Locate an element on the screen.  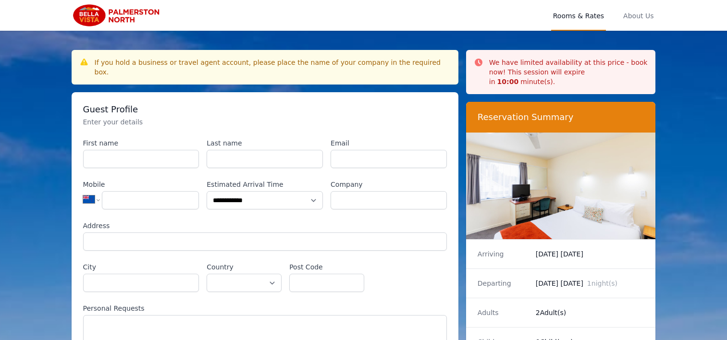
dt: Adults is located at coordinates (503, 313).